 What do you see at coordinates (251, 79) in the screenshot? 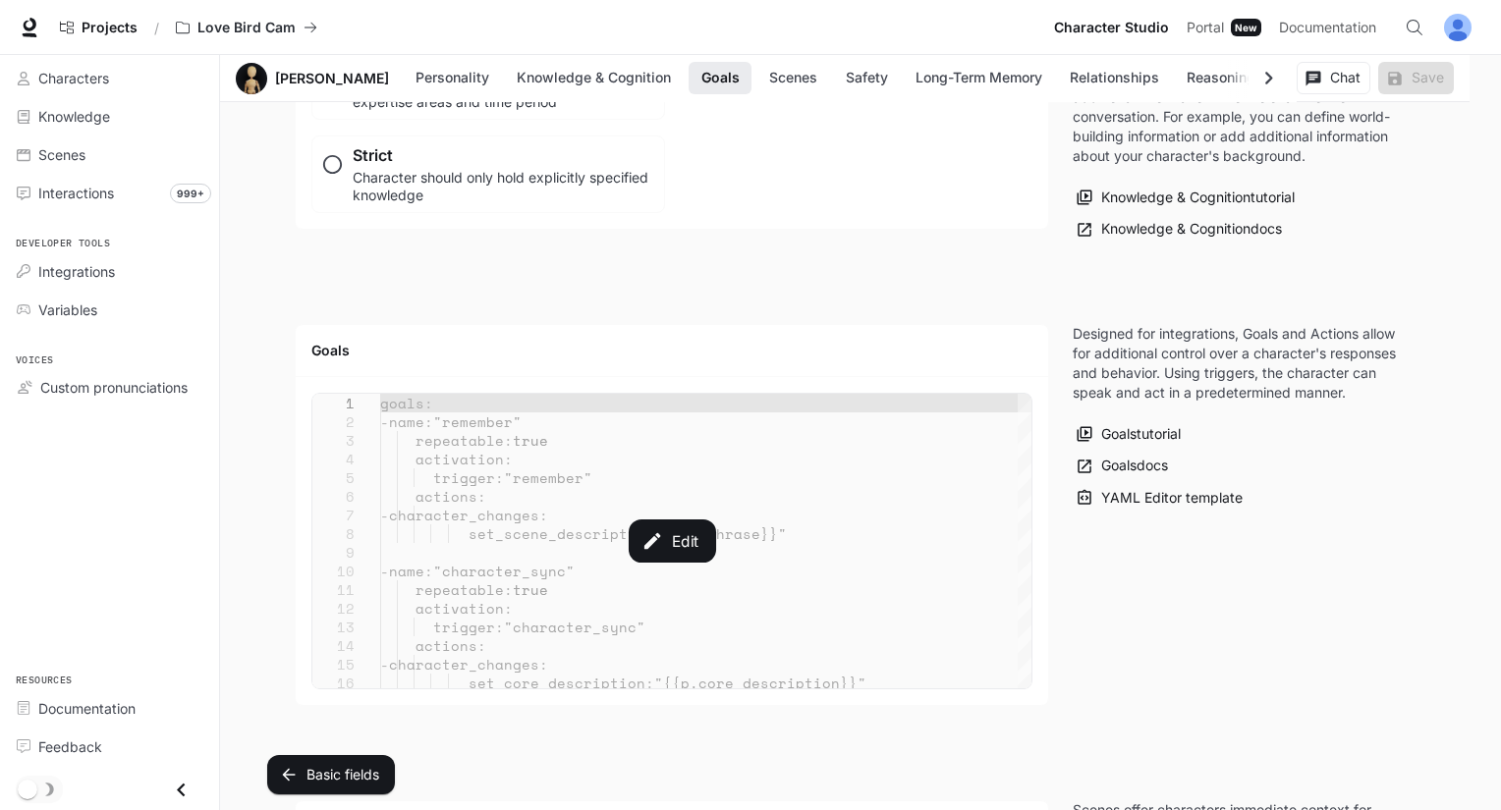
I see `button: Open character avatar dialog` at bounding box center [251, 79].